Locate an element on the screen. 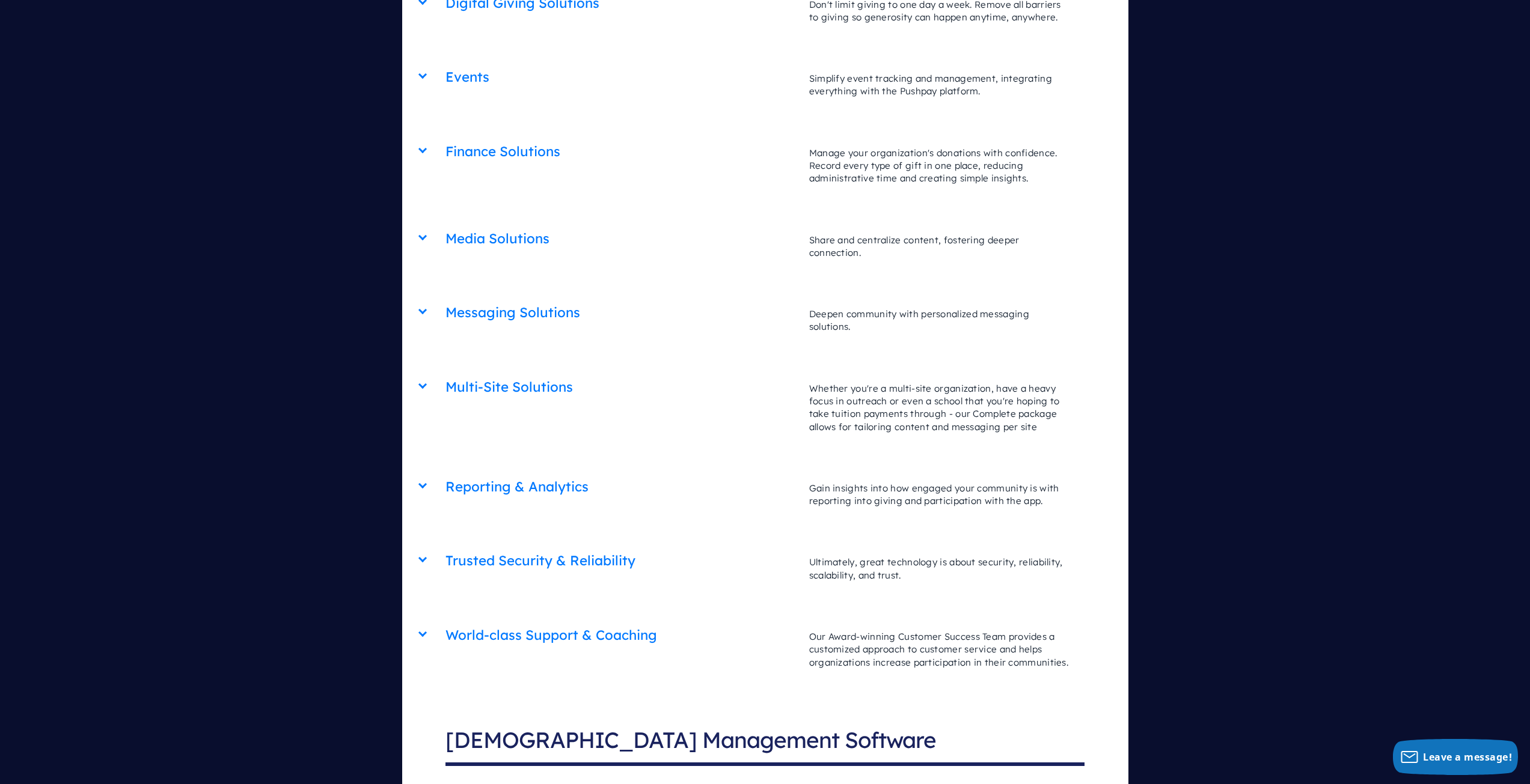 The width and height of the screenshot is (1530, 784). h2: Messaging Solutions is located at coordinates (621, 312).